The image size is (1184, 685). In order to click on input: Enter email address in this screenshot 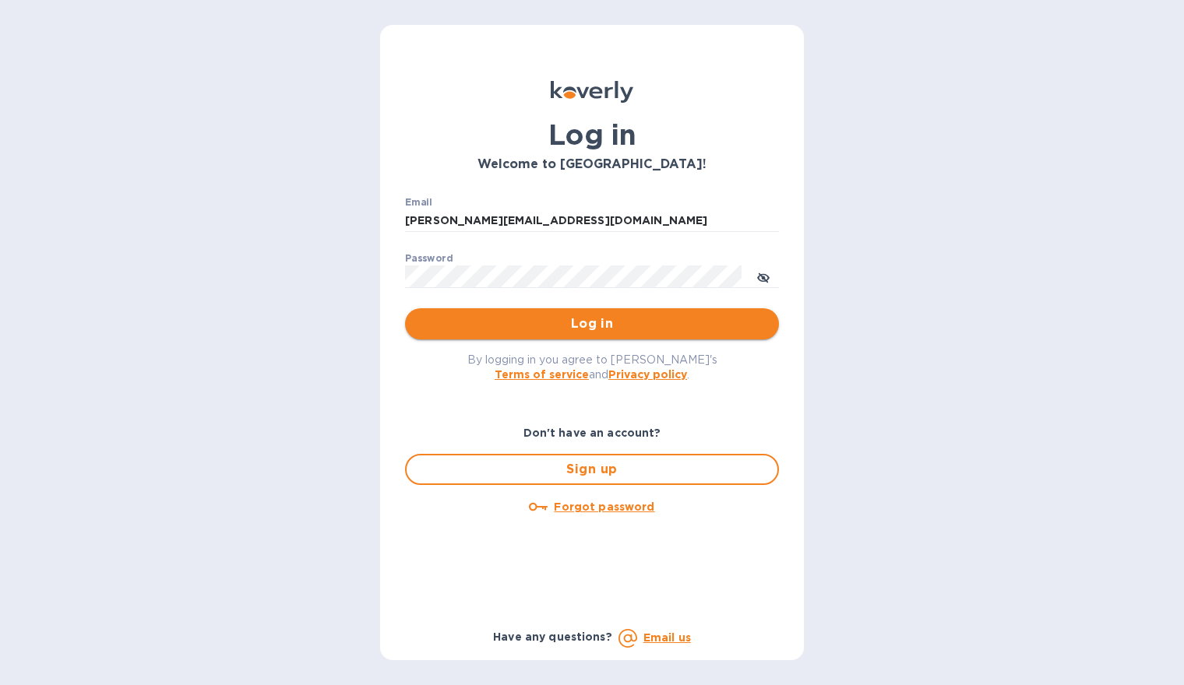, I will do `click(592, 221)`.